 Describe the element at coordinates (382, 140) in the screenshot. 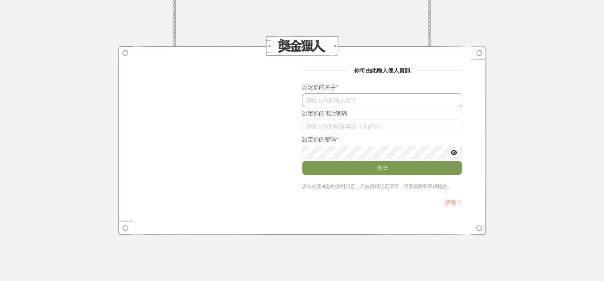

I see `div: 設定你的密碼 *` at that location.